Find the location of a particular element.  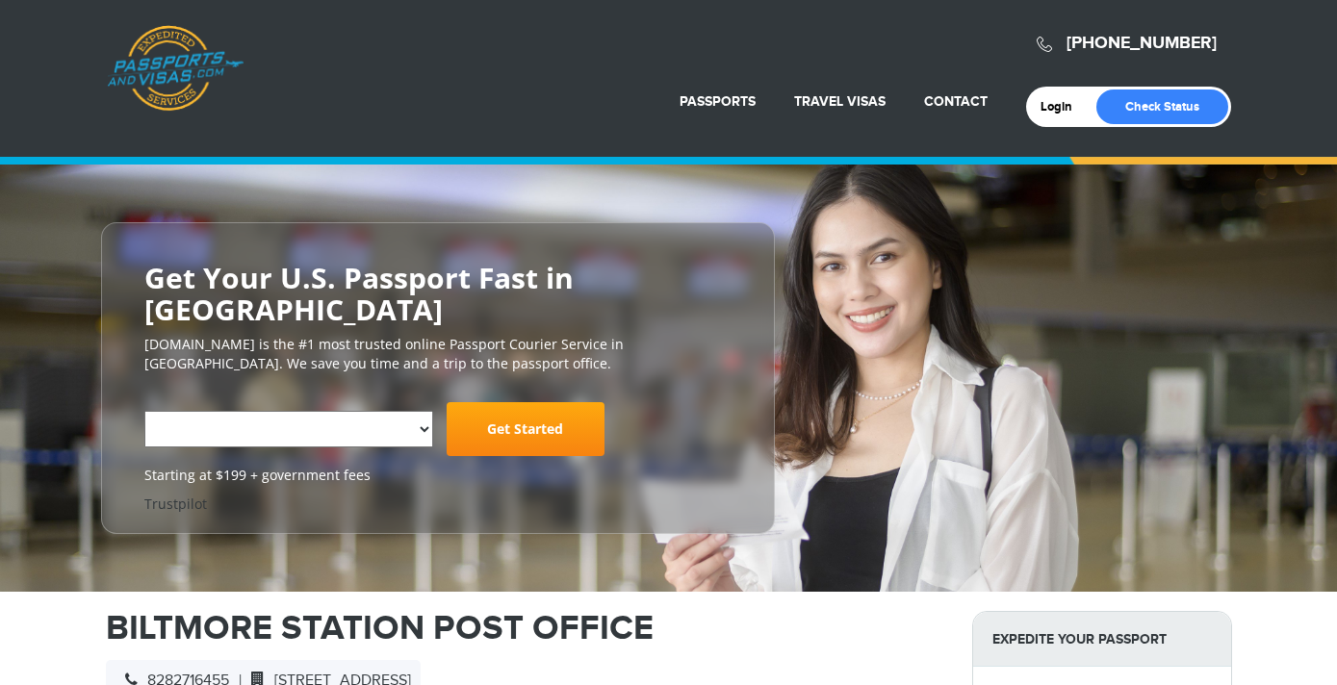

a: Trustpilot is located at coordinates (175, 503).